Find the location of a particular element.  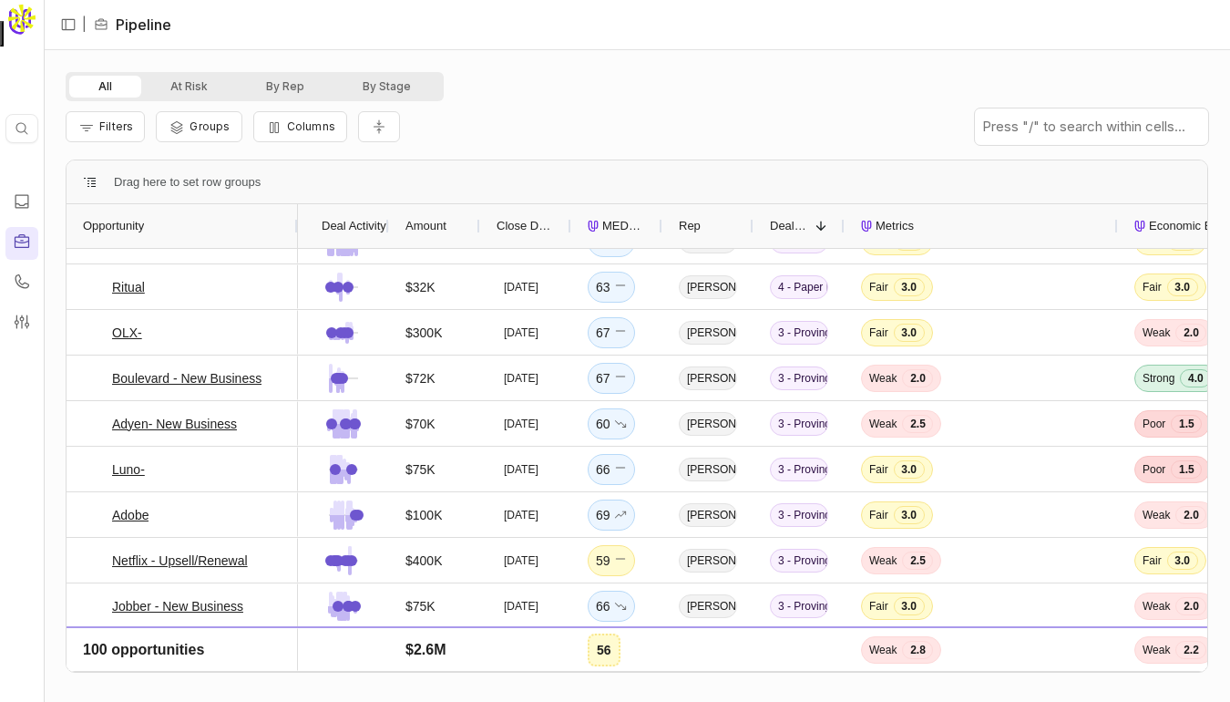

div: 60 is located at coordinates (611, 424).